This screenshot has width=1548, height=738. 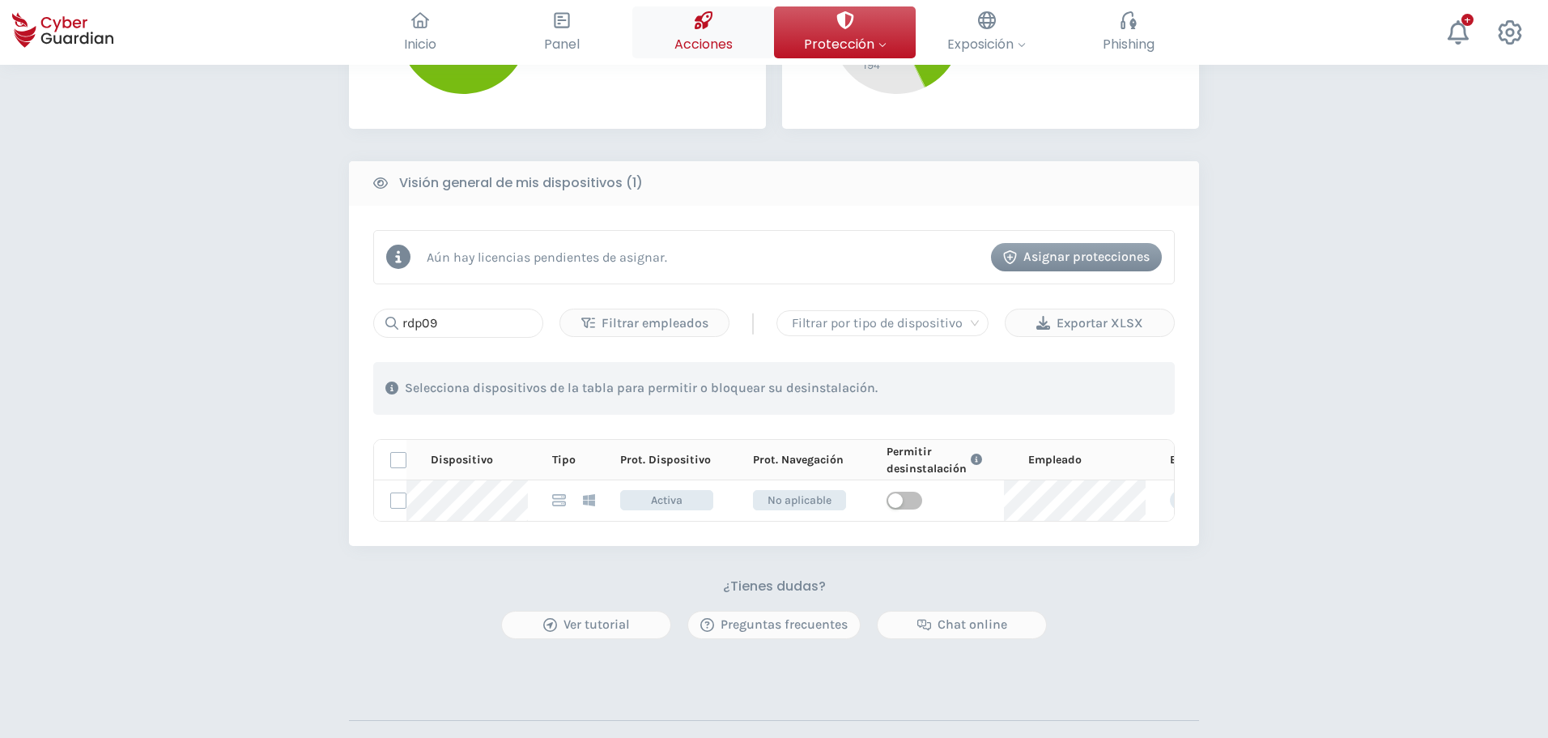 I want to click on p: Aún hay licencias pendientes de asignar., so click(x=547, y=257).